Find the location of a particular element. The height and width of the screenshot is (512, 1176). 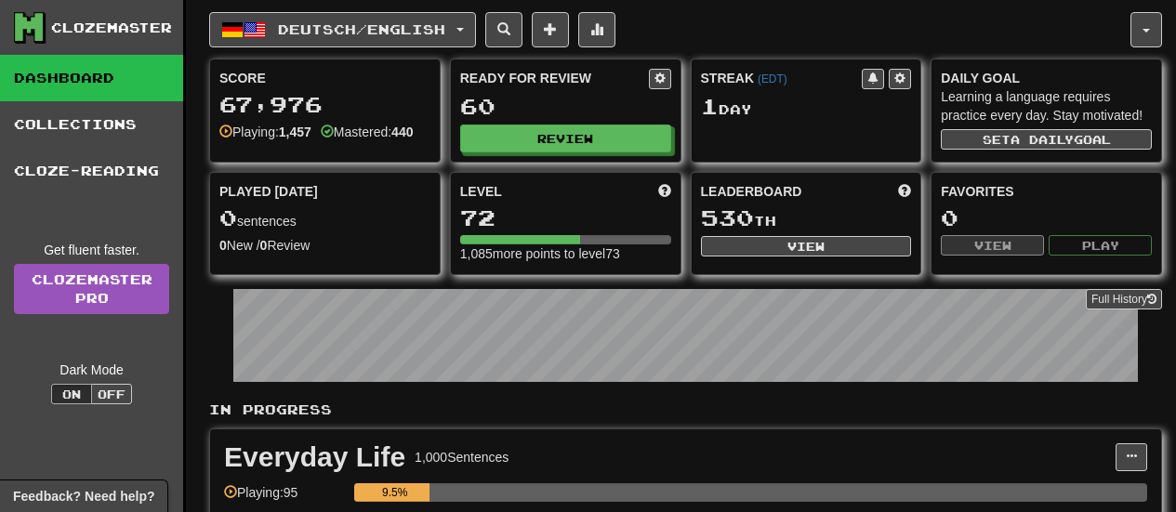

strong: 1,457 is located at coordinates (295, 132).